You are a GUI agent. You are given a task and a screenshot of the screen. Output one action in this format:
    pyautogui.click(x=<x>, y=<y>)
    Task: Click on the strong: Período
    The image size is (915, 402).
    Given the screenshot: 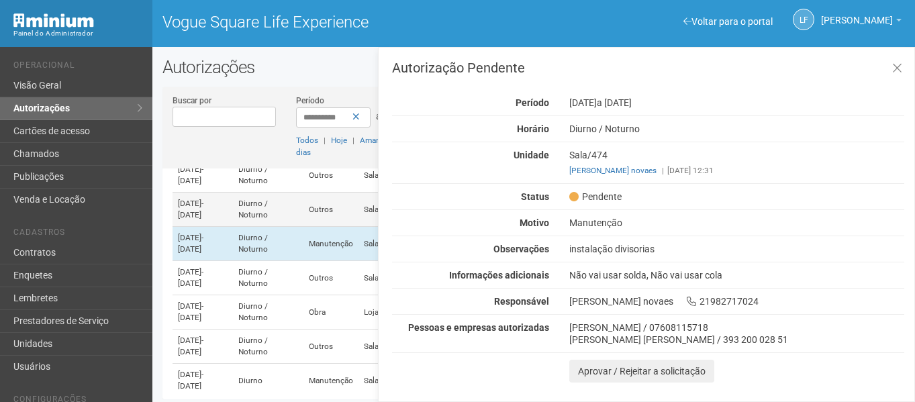 What is the action you would take?
    pyautogui.click(x=533, y=103)
    